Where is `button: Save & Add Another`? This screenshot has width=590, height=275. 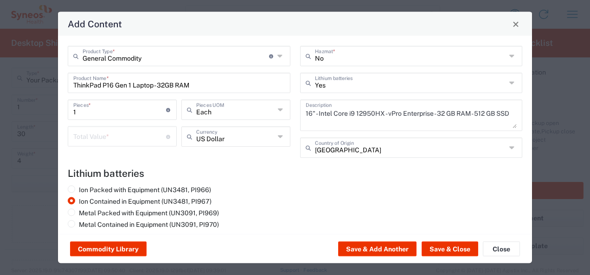
button: Save & Add Another is located at coordinates (377, 249).